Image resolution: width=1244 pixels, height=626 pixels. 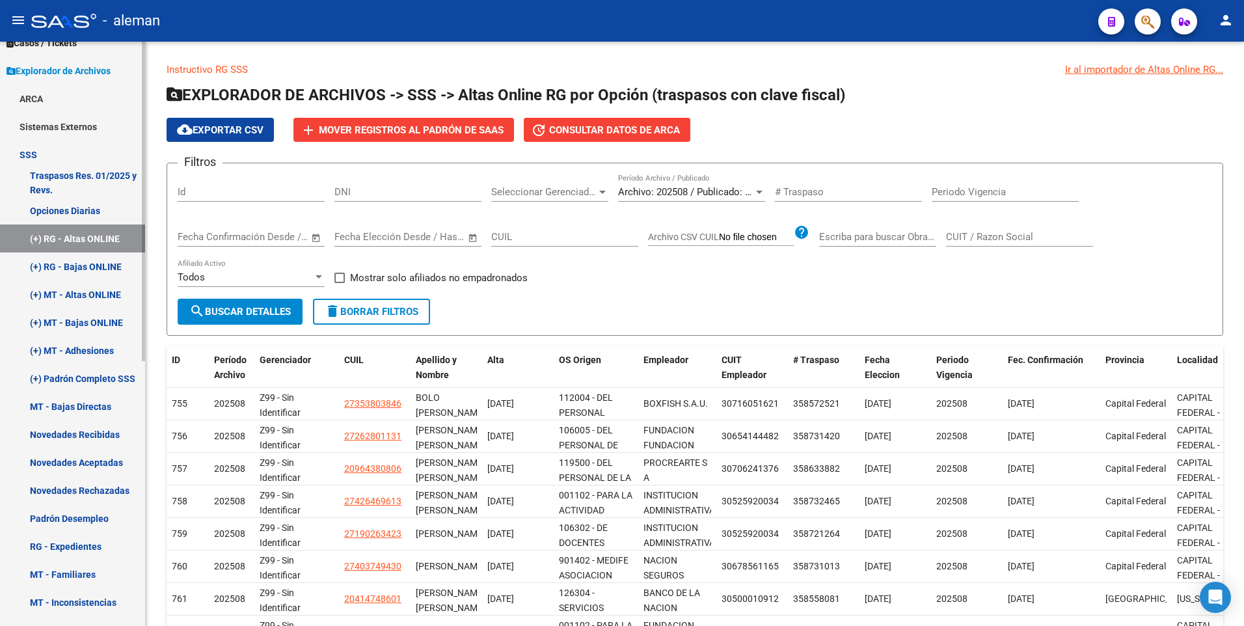 I want to click on span: ID, so click(x=176, y=360).